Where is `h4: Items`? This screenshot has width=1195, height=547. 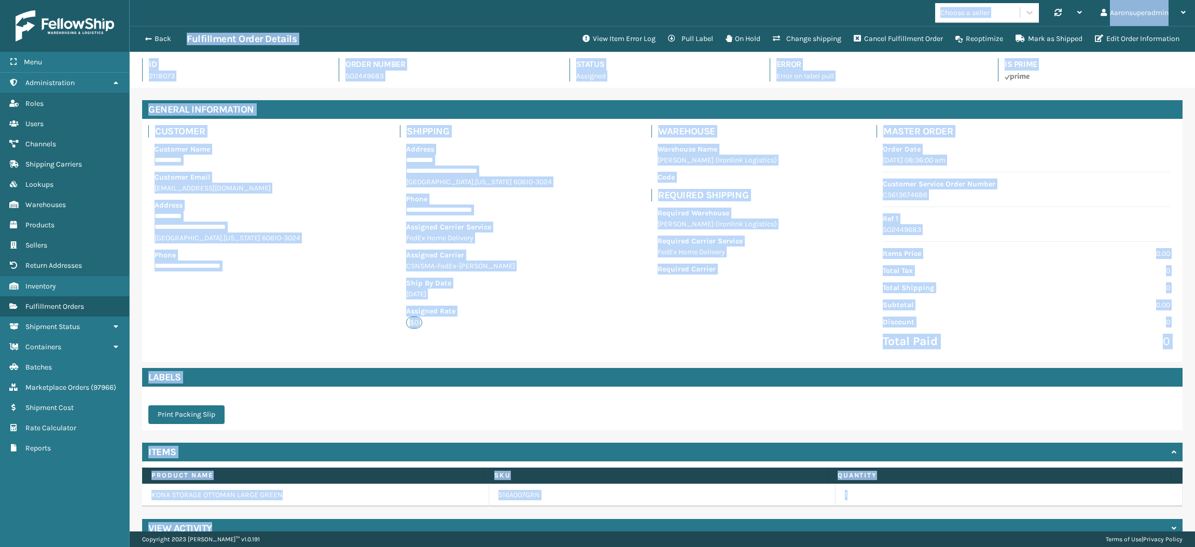 h4: Items is located at coordinates (162, 452).